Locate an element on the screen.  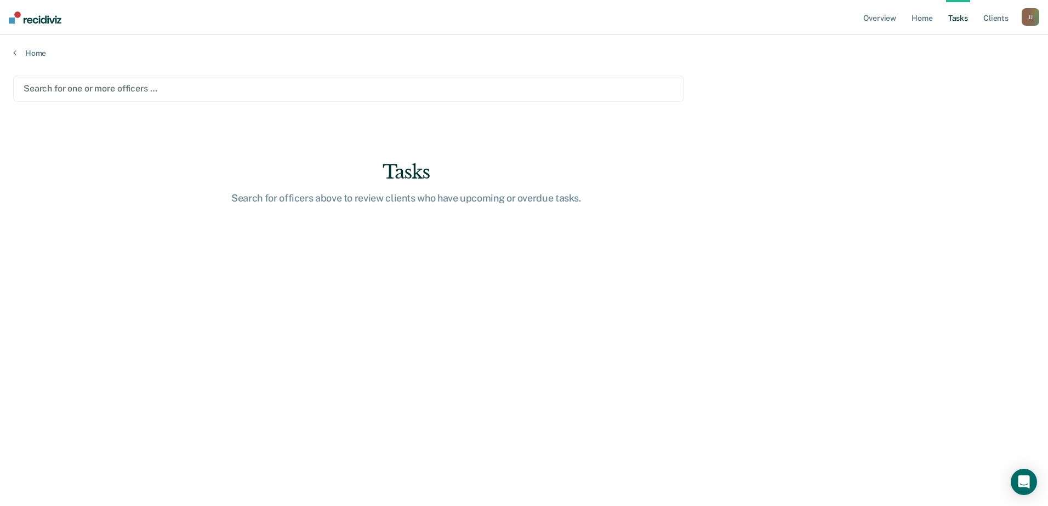
button: JJ is located at coordinates (1030, 17).